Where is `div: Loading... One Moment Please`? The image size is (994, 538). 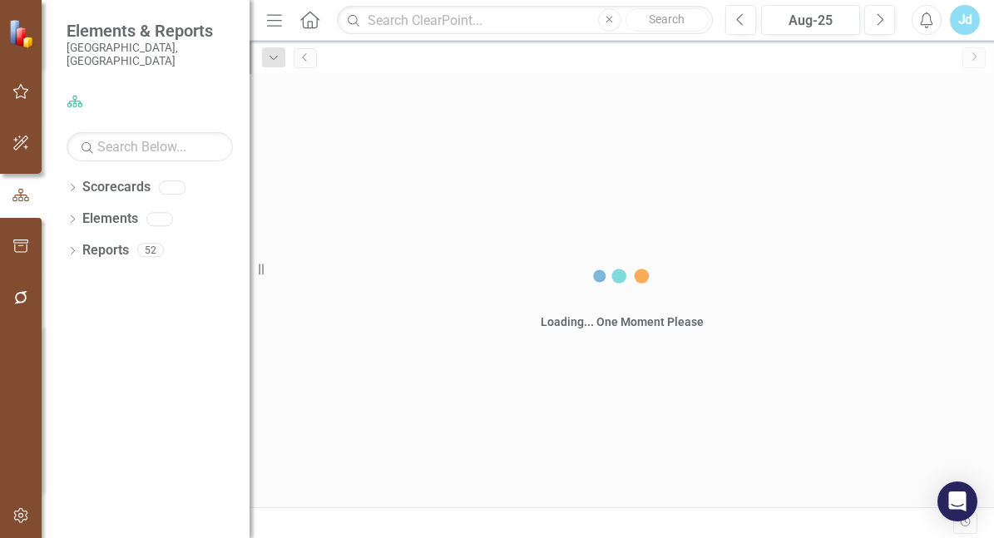
div: Loading... One Moment Please is located at coordinates (622, 322).